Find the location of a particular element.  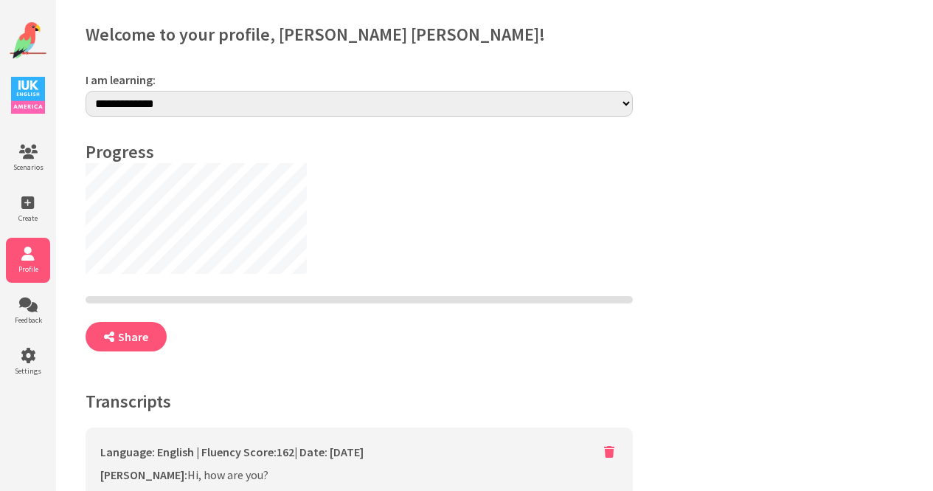

img: IUK Logo is located at coordinates (28, 95).